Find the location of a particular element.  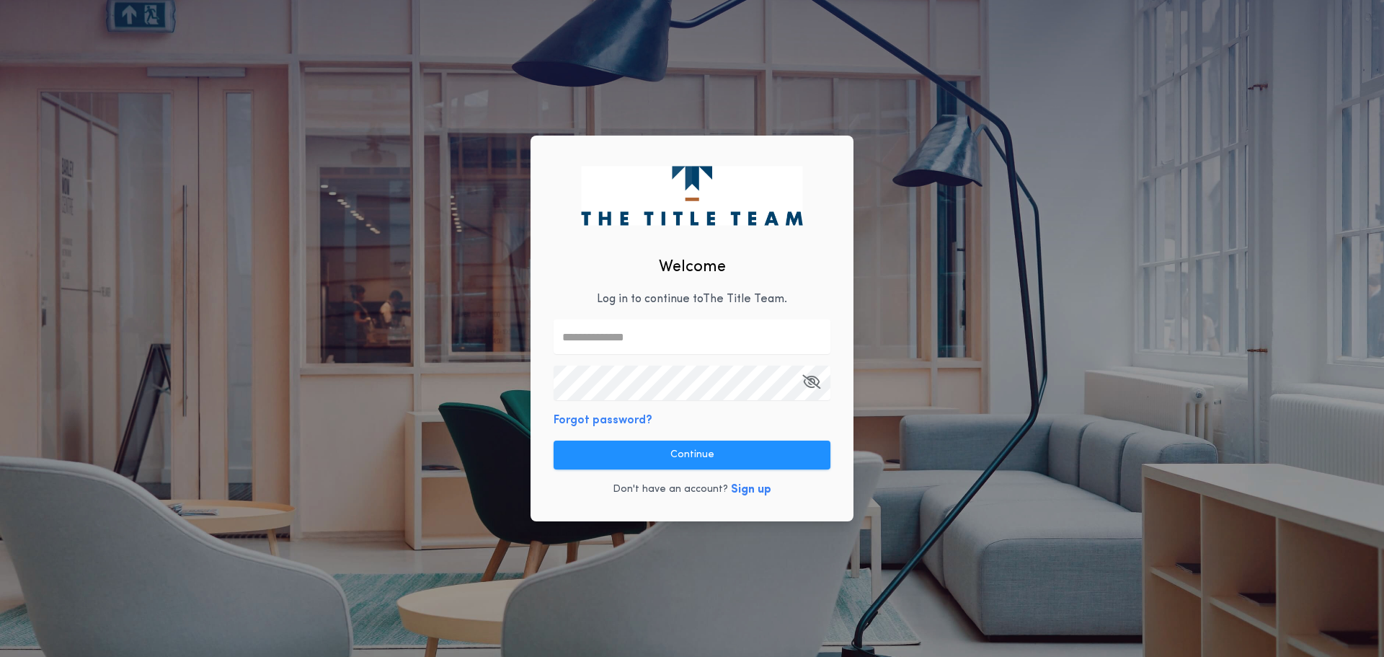

button: Forgot password? is located at coordinates (603, 420).